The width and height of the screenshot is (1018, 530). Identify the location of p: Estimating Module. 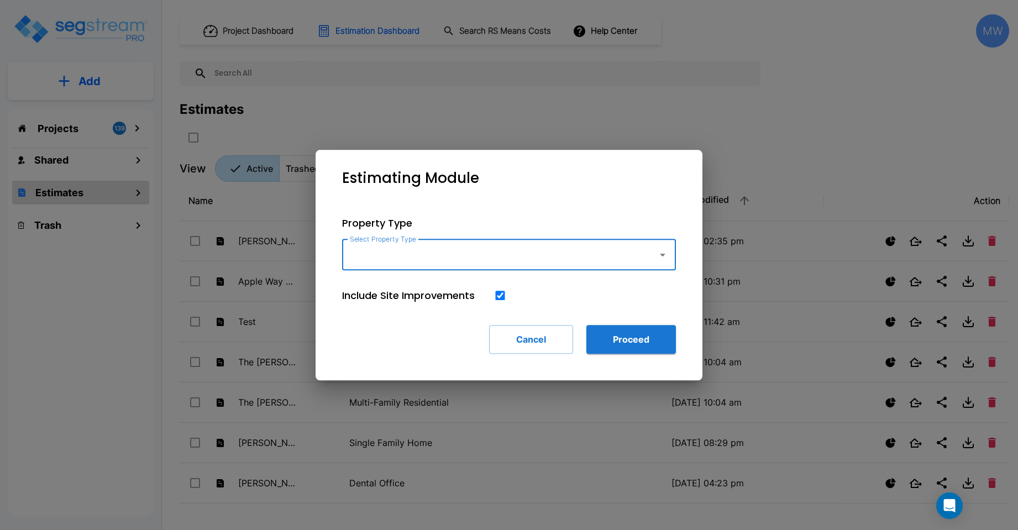
(410, 178).